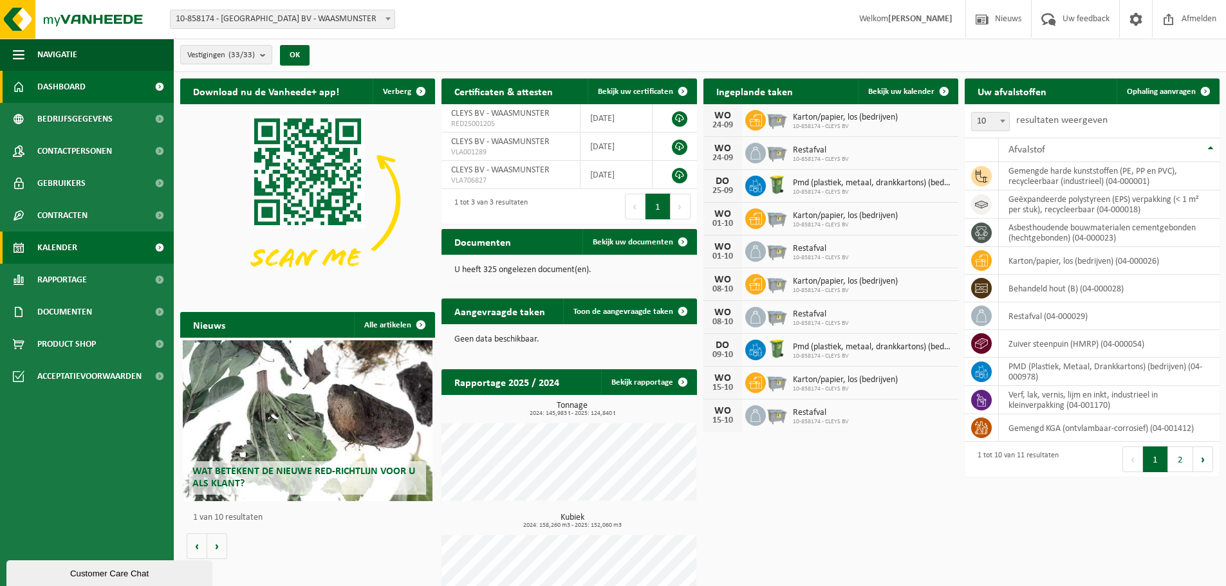  Describe the element at coordinates (629, 311) in the screenshot. I see `a: Toon de aangevraagde taken` at that location.